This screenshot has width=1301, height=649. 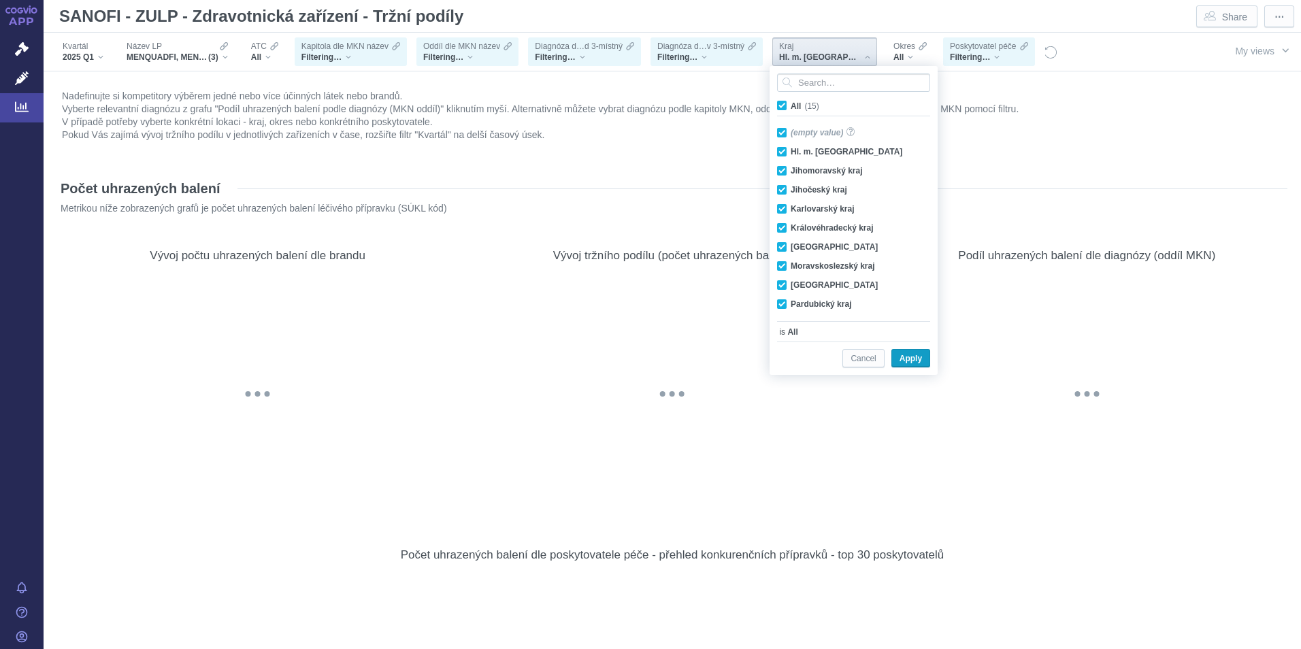 I want to click on li: Vyberte relevantní diagnózu z grafu "Podíl uhrazených balení podle diagnózy (MKN oddíl)" kliknutí..., so click(x=672, y=109).